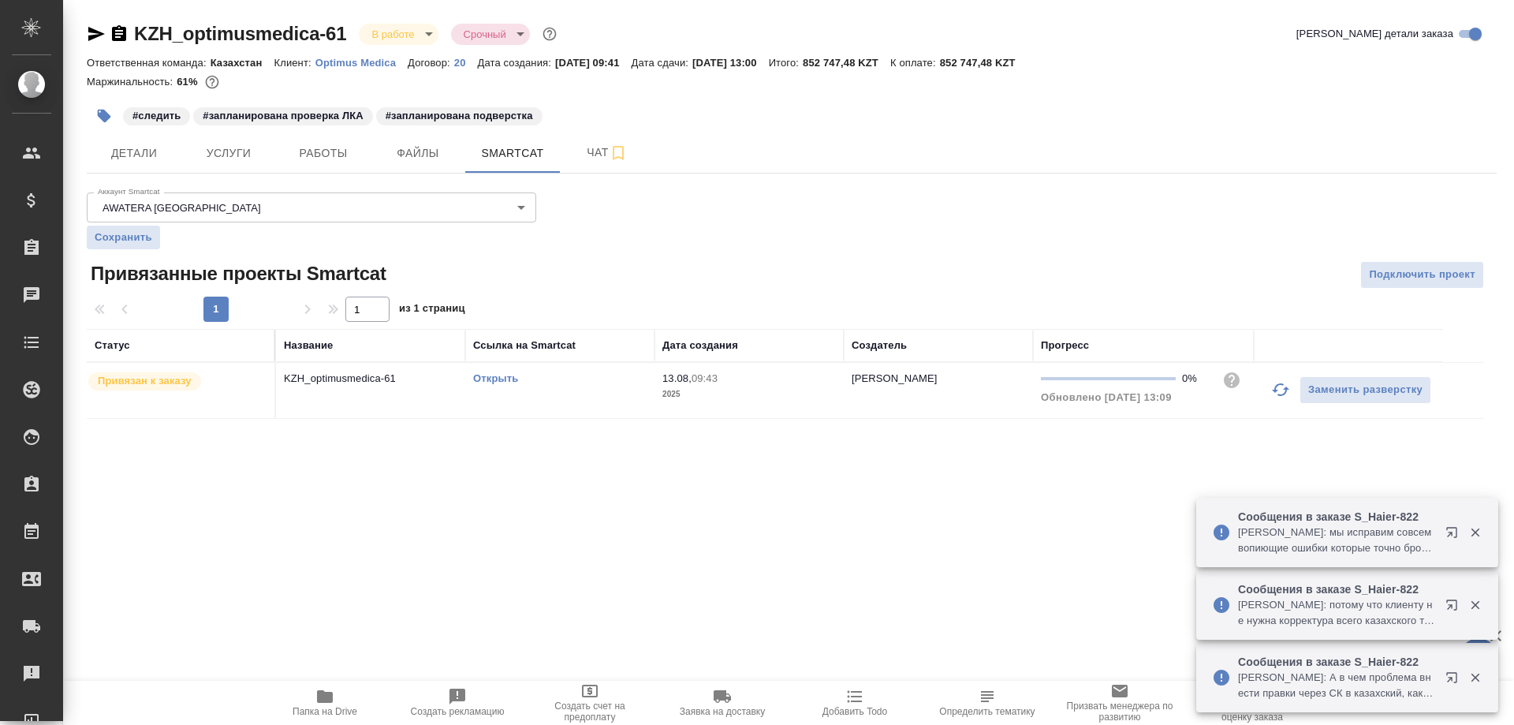  Describe the element at coordinates (240, 33) in the screenshot. I see `a: KZH_optimusmedica-61` at that location.